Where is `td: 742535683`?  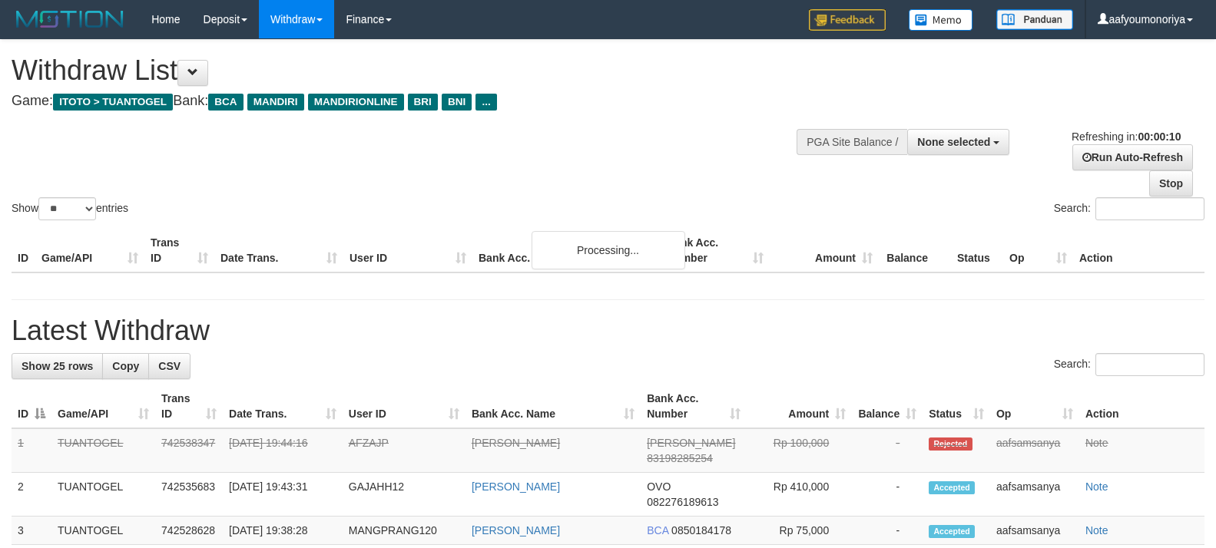 td: 742535683 is located at coordinates (189, 495).